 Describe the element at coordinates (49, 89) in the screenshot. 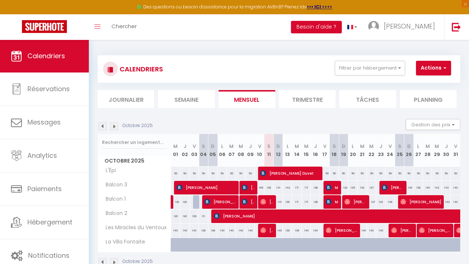

I see `span: Réservations` at that location.